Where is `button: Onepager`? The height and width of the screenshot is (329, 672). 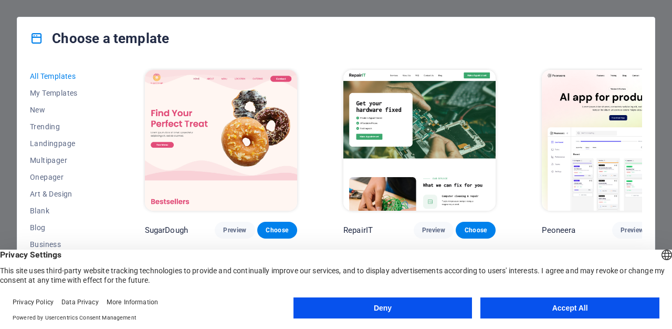
button: Onepager is located at coordinates (64, 177).